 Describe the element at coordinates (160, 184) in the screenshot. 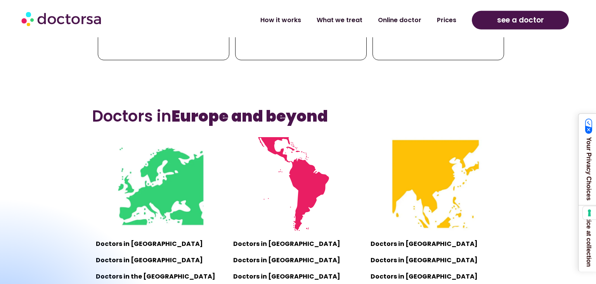

I see `img: Mini map of the countries where Doctorsa is available - Europe, UK and Turkey` at that location.